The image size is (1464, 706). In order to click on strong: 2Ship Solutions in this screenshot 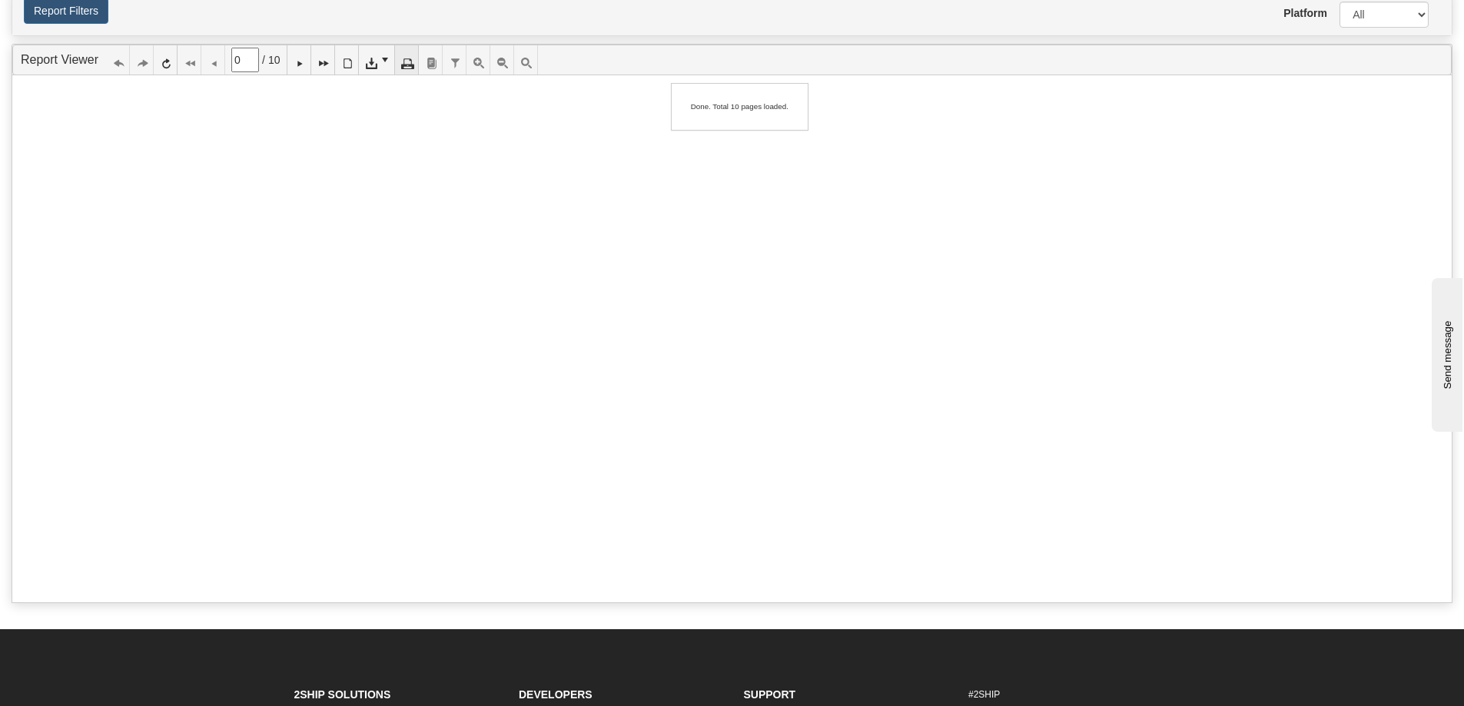, I will do `click(343, 695)`.